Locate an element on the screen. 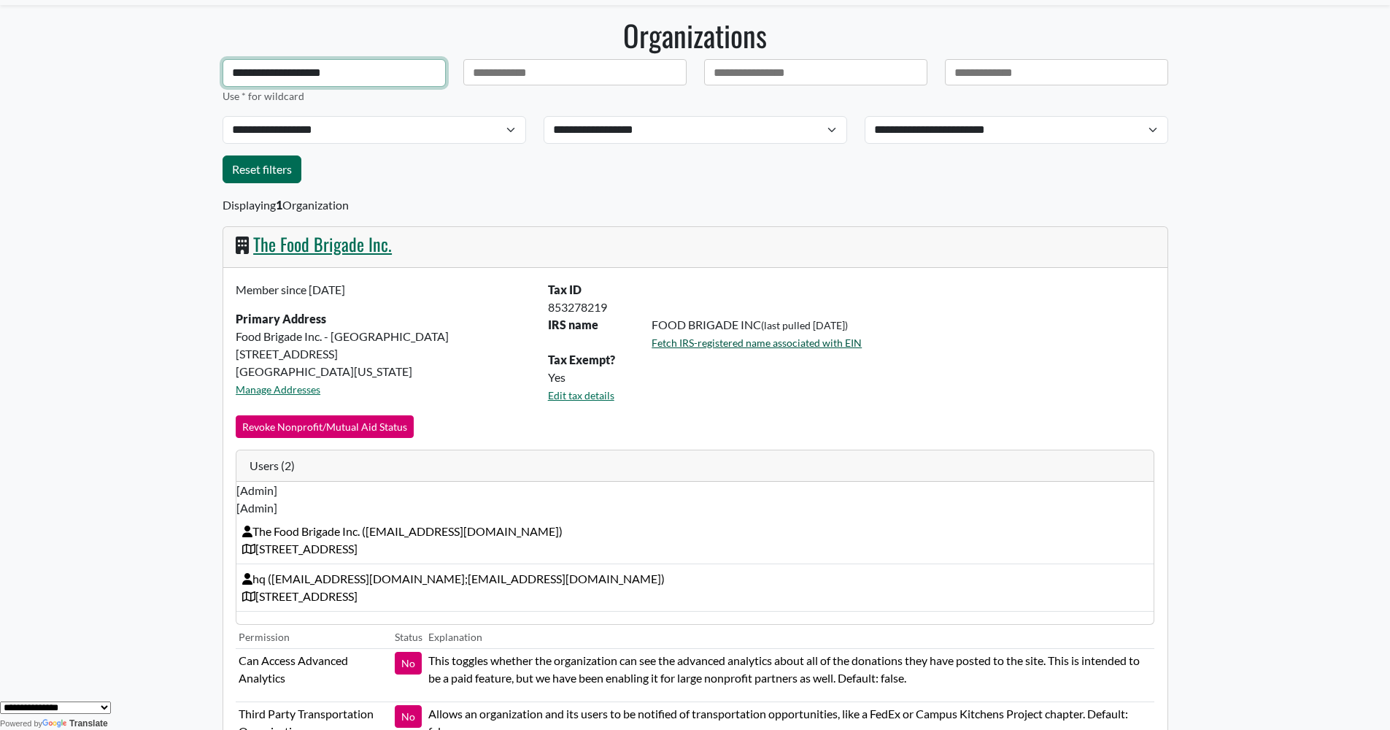  button: No is located at coordinates (408, 662).